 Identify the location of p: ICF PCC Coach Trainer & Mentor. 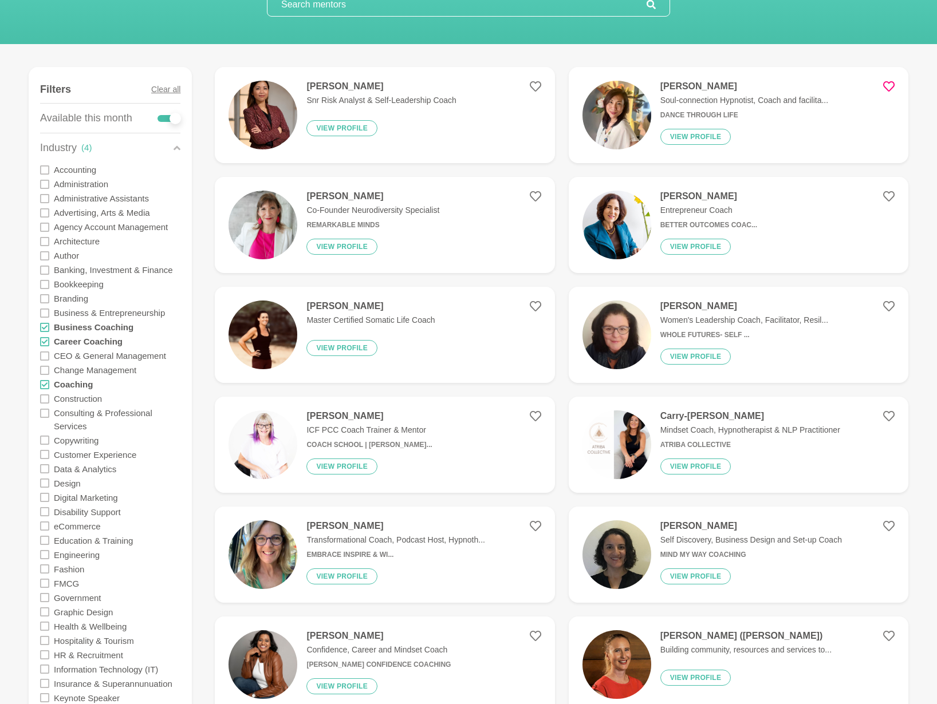
(369, 430).